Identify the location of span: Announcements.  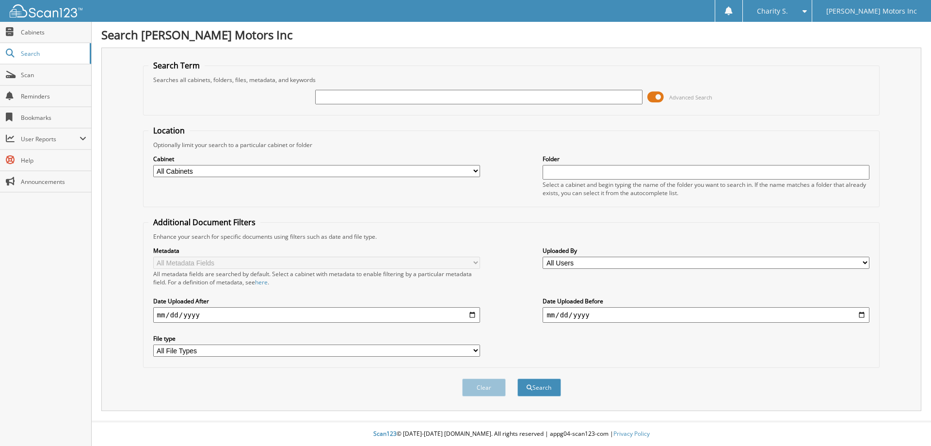
(53, 181).